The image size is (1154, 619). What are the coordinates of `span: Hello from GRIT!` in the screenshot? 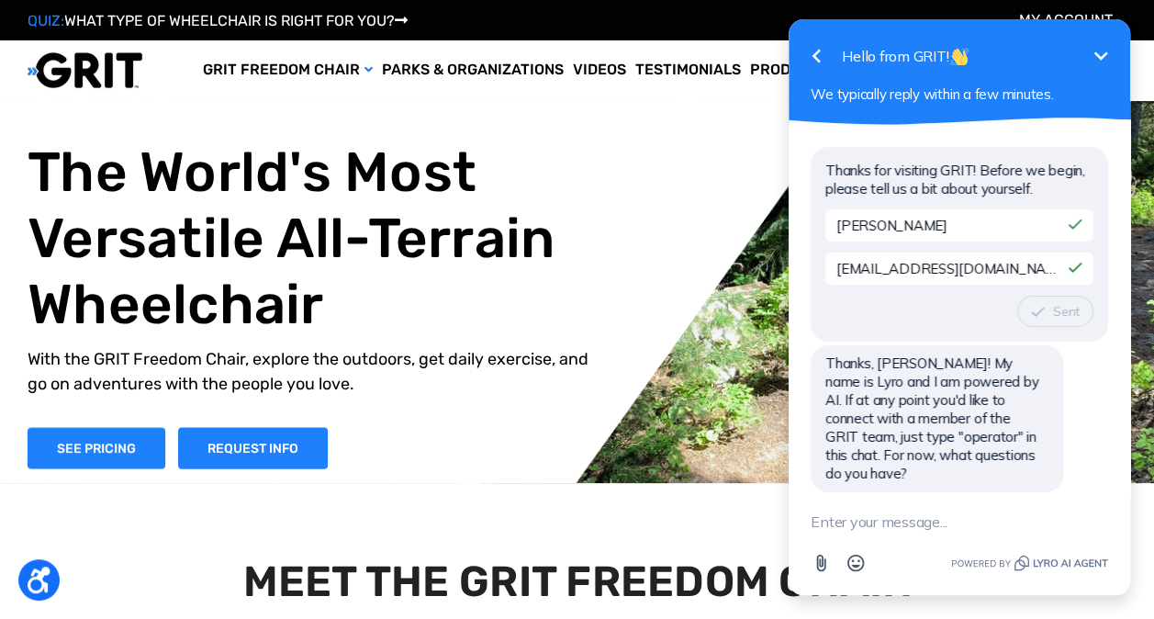 It's located at (141, 56).